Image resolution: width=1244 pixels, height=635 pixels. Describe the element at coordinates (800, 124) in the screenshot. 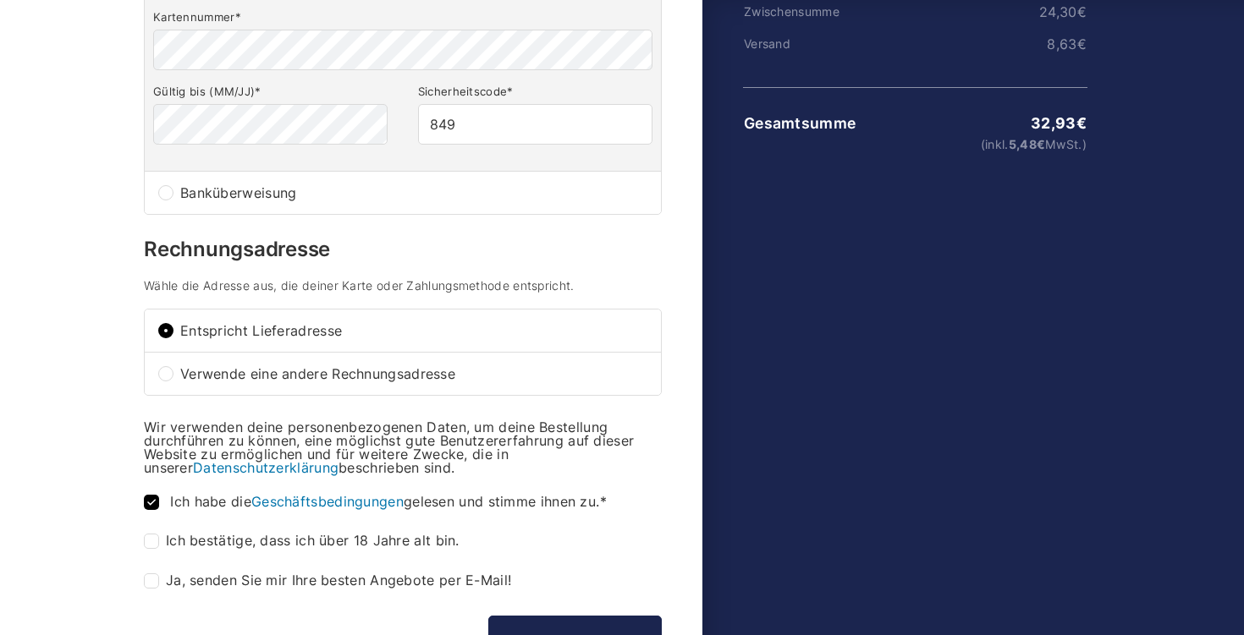

I see `th: Gesamtsumme` at that location.